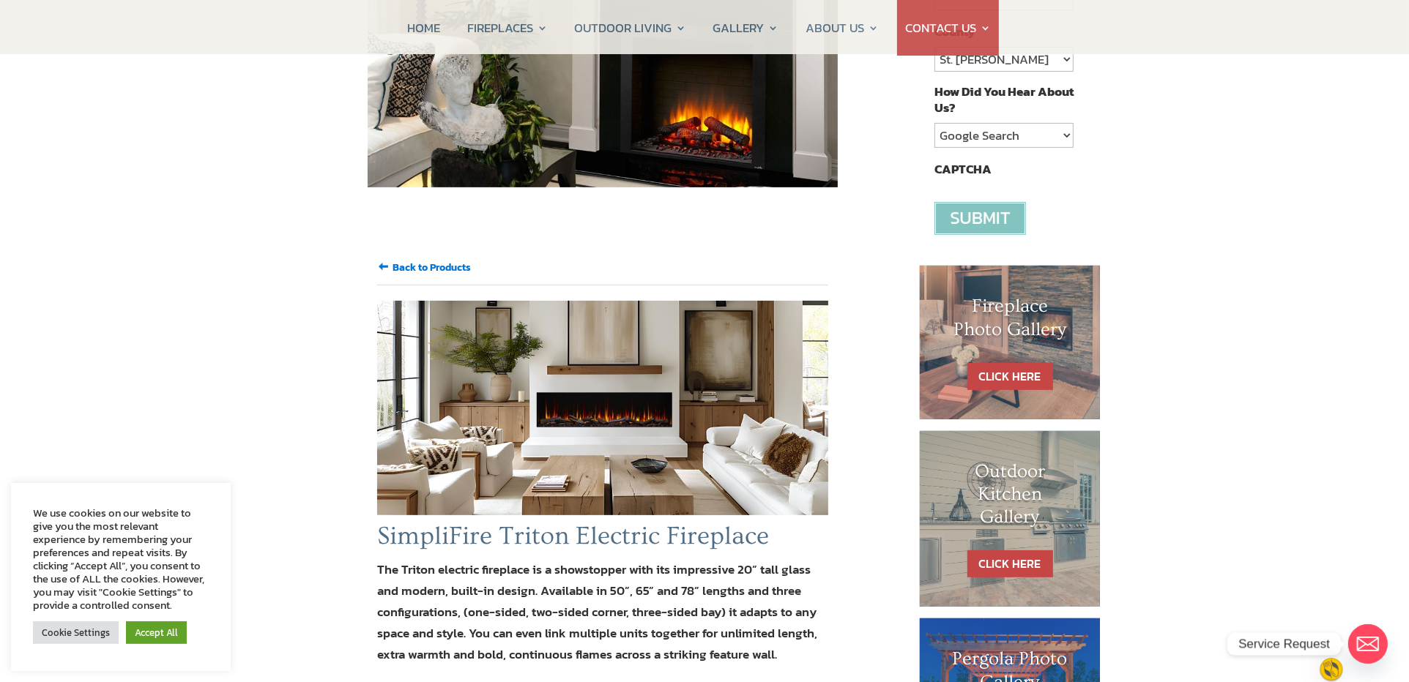 This screenshot has width=1409, height=682. Describe the element at coordinates (980, 218) in the screenshot. I see `input: Submit` at that location.